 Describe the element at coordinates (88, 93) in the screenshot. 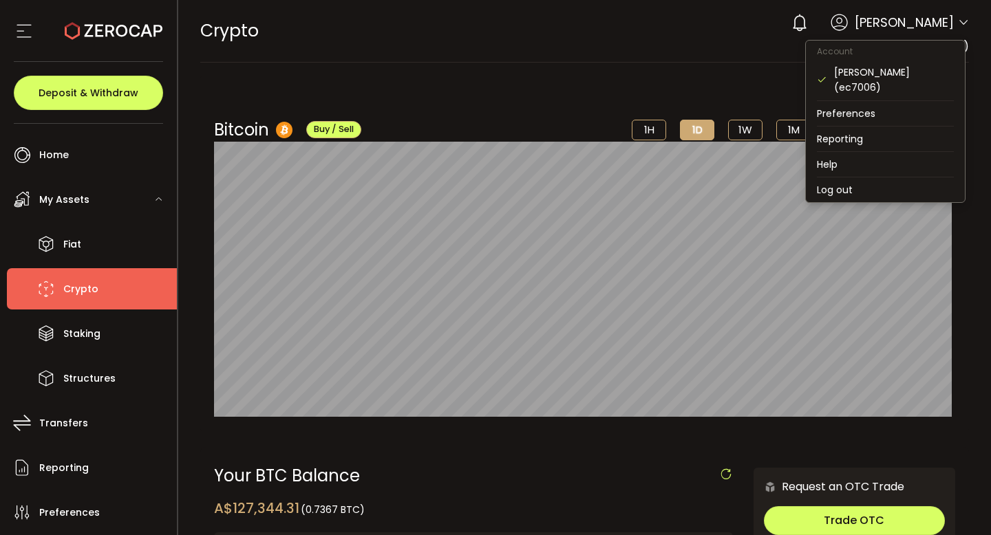

I see `span: Deposit & Withdraw` at that location.